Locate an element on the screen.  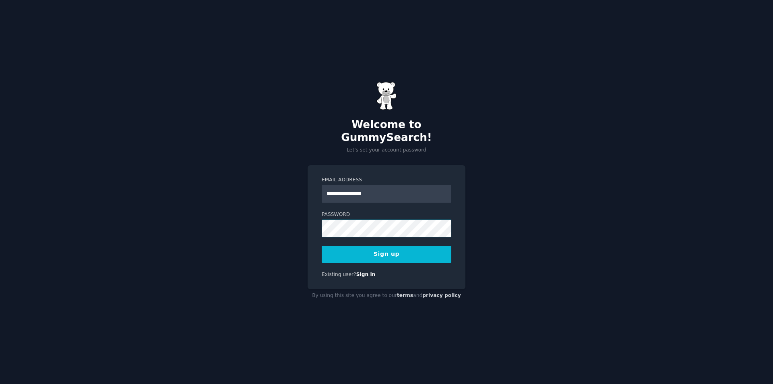
button: Sign up is located at coordinates (387, 254).